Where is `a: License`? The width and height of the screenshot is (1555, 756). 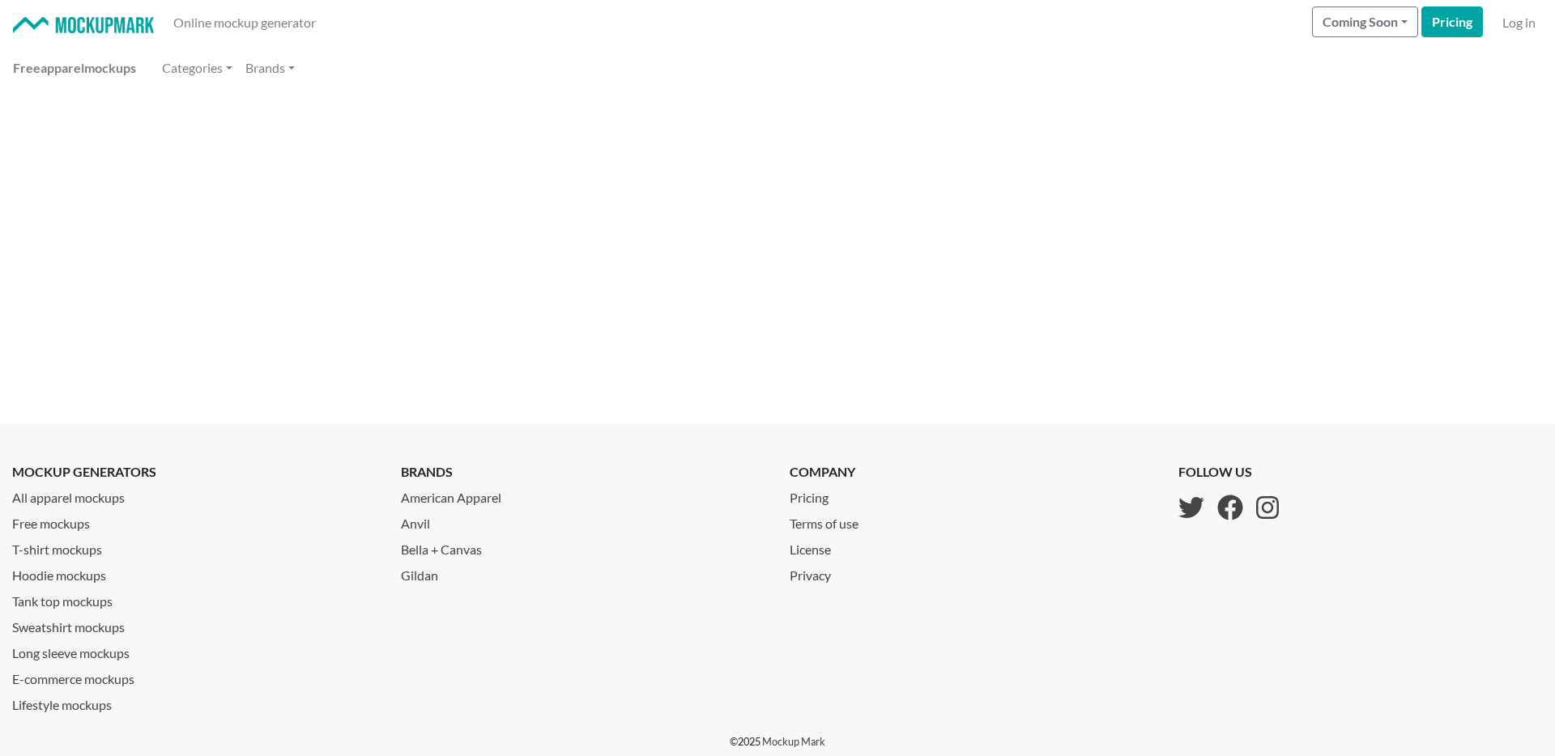 a: License is located at coordinates (830, 547).